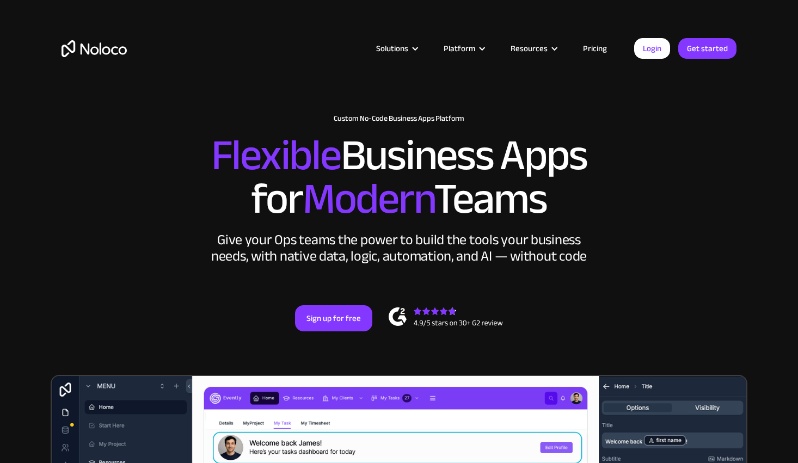 This screenshot has width=798, height=463. What do you see at coordinates (595, 48) in the screenshot?
I see `a: Pricing` at bounding box center [595, 48].